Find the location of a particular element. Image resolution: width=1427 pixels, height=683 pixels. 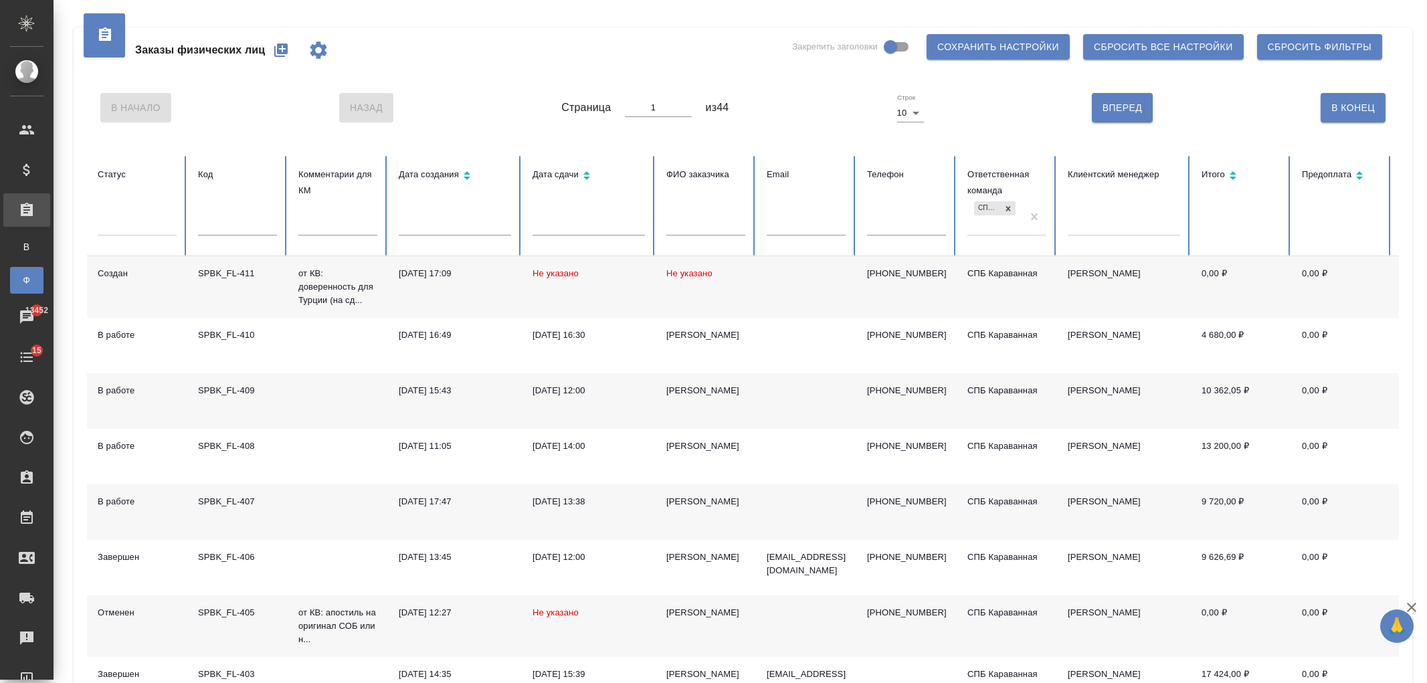

span: 15 is located at coordinates (37, 351).